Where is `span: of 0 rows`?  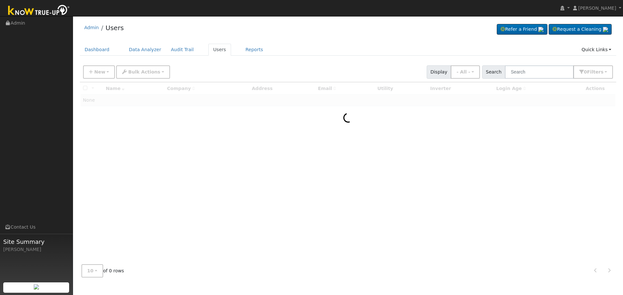 span: of 0 rows is located at coordinates (103, 271).